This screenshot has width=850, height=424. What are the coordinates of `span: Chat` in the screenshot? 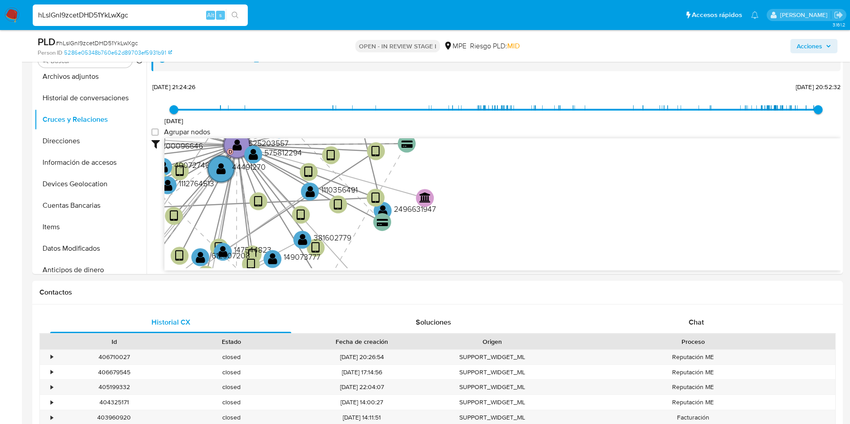 It's located at (696, 322).